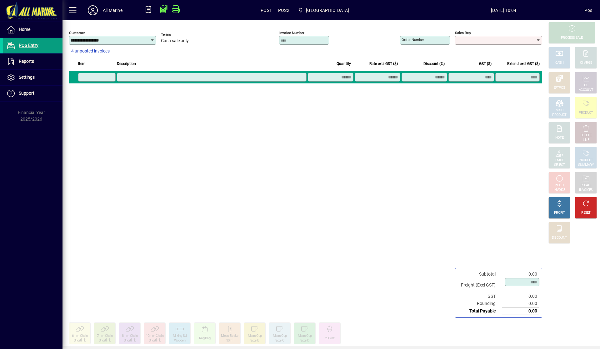 The image size is (600, 349). Describe the element at coordinates (586, 63) in the screenshot. I see `div: CHARGE` at that location.